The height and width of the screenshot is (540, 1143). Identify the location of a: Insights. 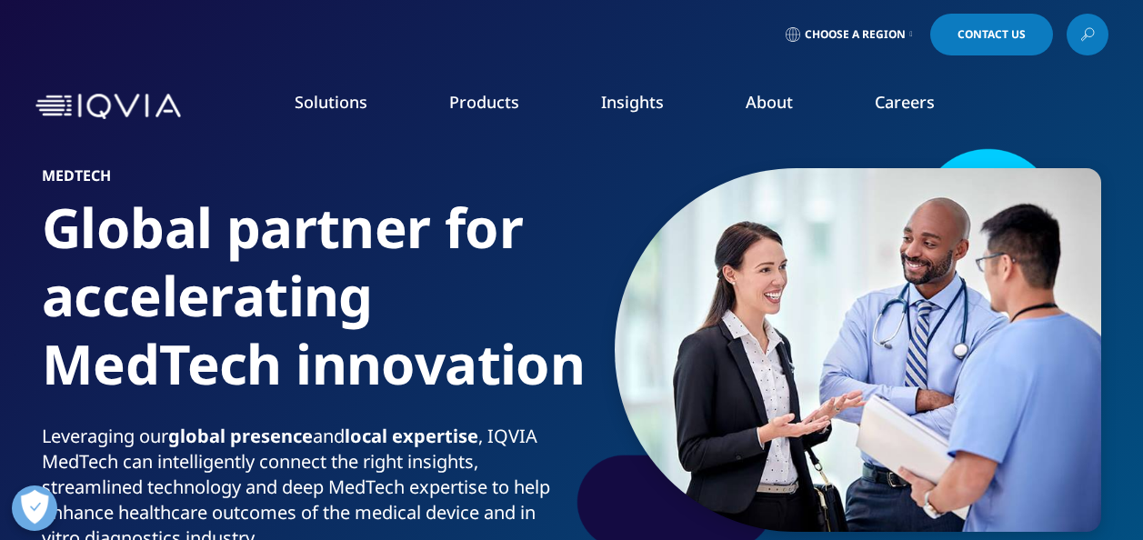
(632, 102).